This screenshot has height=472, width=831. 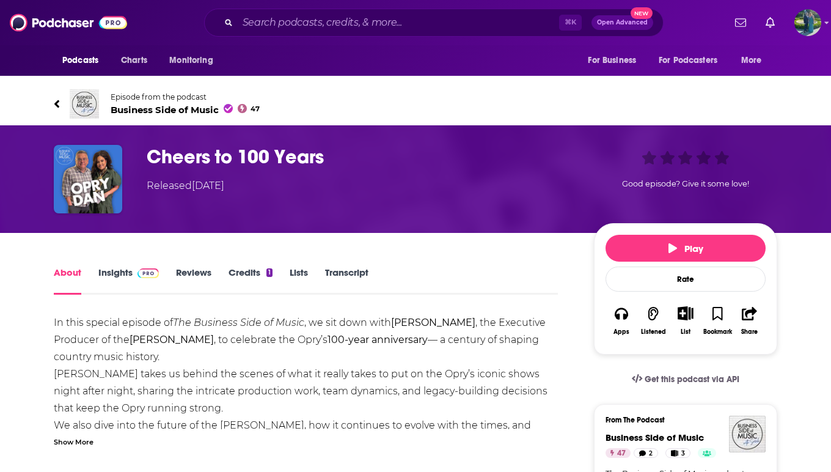 I want to click on h3: From The Podcast, so click(x=681, y=420).